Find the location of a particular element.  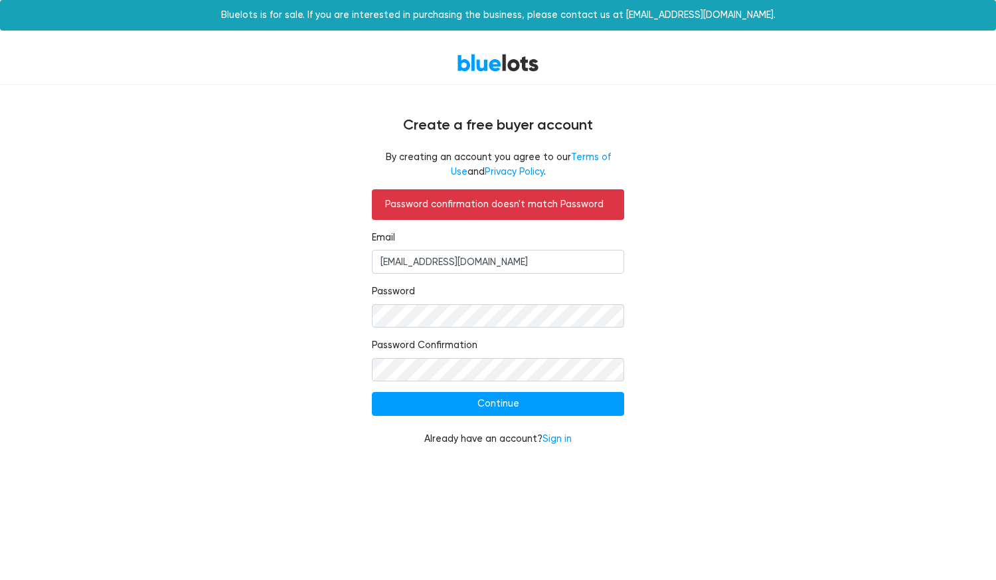

a: Sign in is located at coordinates (557, 438).